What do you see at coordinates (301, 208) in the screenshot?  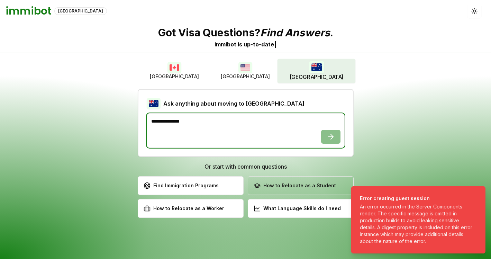 I see `button: What Language Skills do I need` at bounding box center [301, 208].